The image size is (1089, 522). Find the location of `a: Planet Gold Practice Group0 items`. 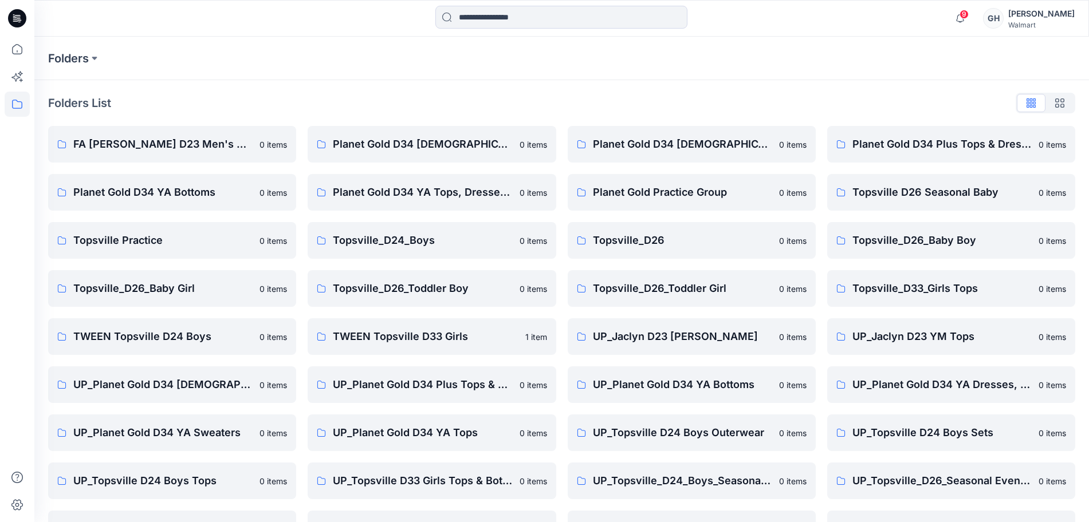

a: Planet Gold Practice Group0 items is located at coordinates (691, 192).